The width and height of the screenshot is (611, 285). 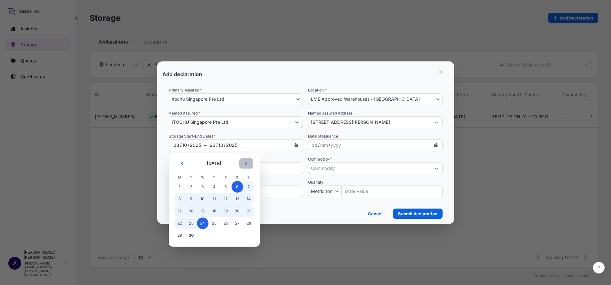 What do you see at coordinates (203, 187) in the screenshot?
I see `div: Wednesday 3 September 2025` at bounding box center [203, 187].